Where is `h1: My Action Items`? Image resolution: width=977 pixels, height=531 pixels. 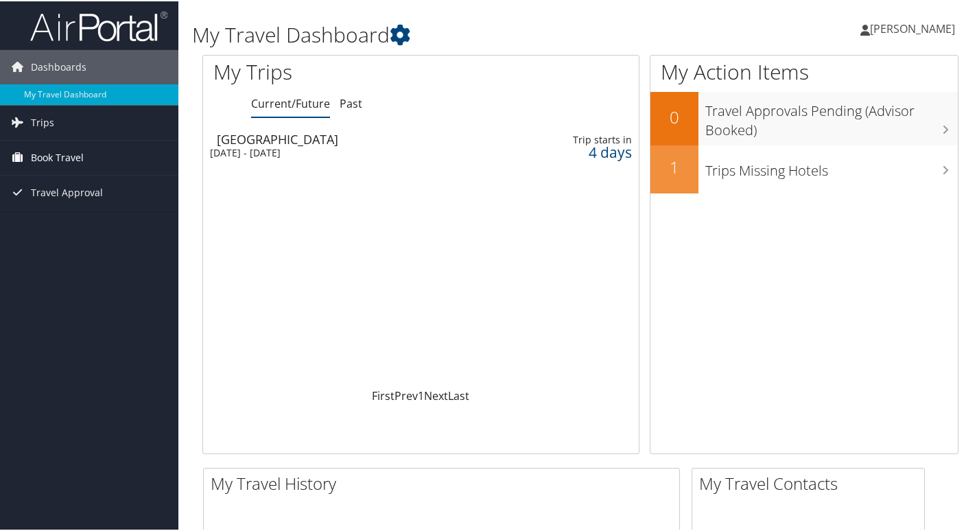
h1: My Action Items is located at coordinates (804, 71).